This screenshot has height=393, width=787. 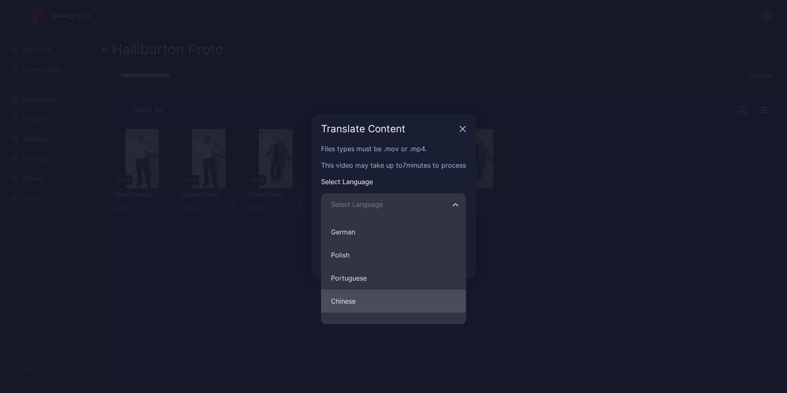 I want to click on button: Select LanguageItalianGermanPolishPortugueseChinese, so click(x=393, y=324).